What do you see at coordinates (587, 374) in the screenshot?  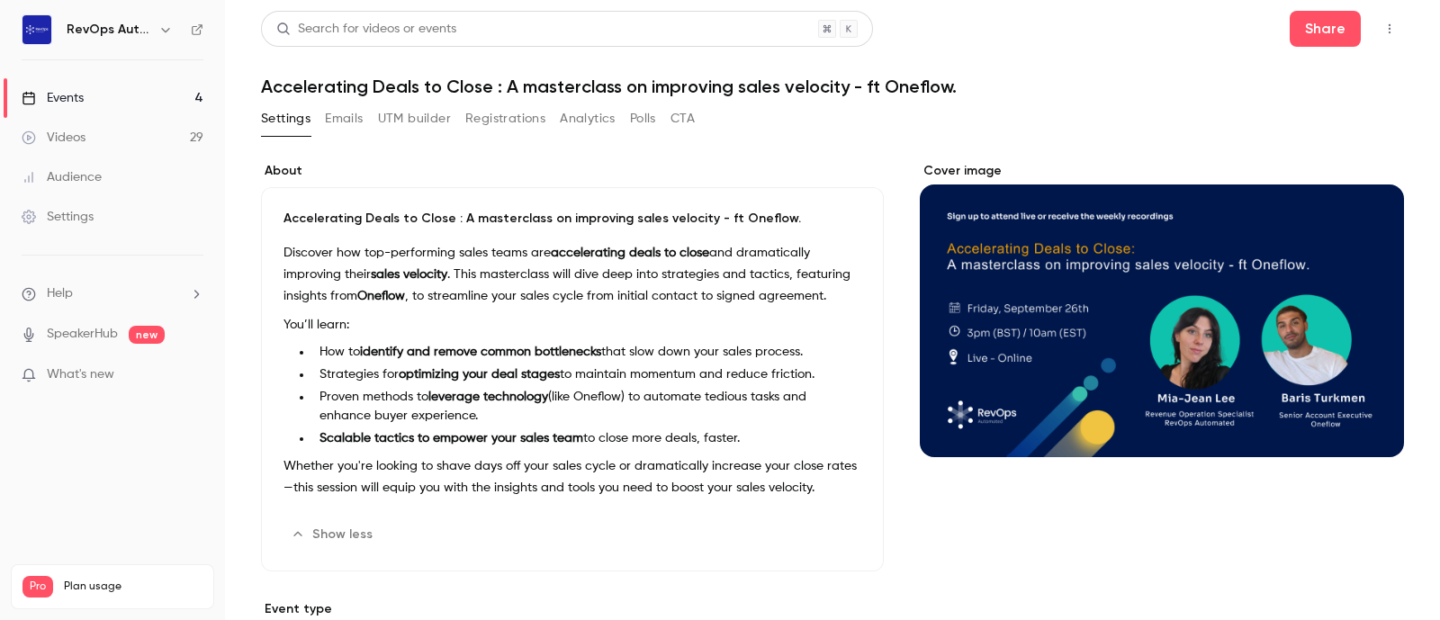 I see `li: Strategies for to maintain momentum and reduce friction.` at bounding box center [587, 374].